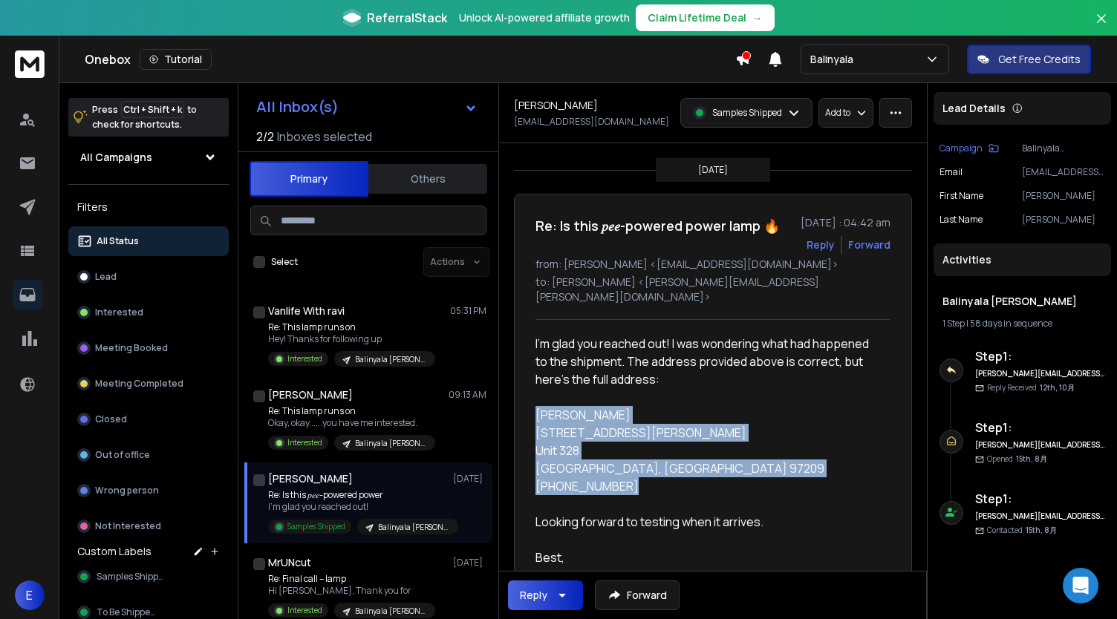 This screenshot has width=1117, height=619. What do you see at coordinates (961, 220) in the screenshot?
I see `p: Last Name` at bounding box center [961, 220].